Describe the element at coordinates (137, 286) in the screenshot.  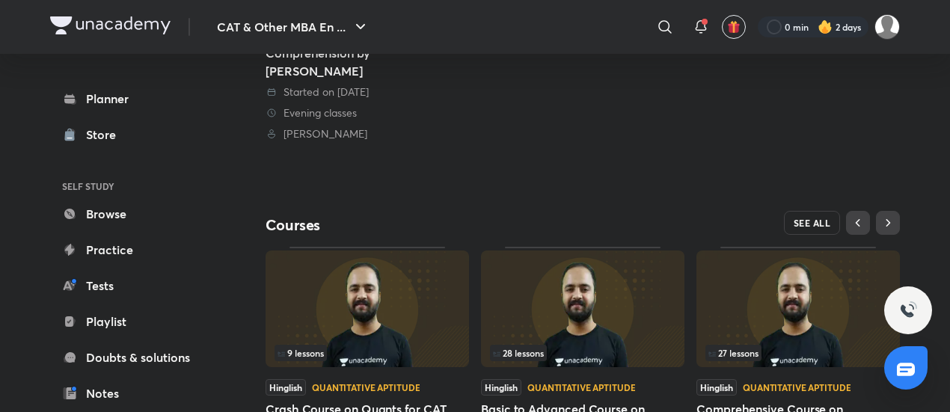
I see `a: Tests` at that location.